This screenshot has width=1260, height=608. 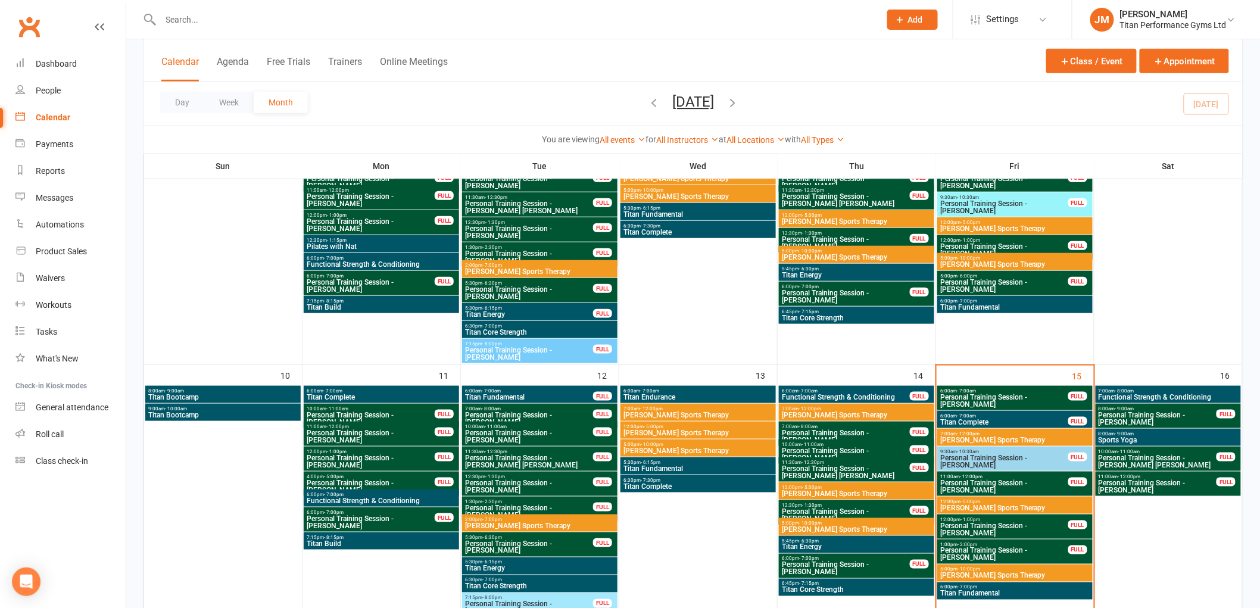 What do you see at coordinates (1232, 375) in the screenshot?
I see `div: 16` at bounding box center [1232, 375].